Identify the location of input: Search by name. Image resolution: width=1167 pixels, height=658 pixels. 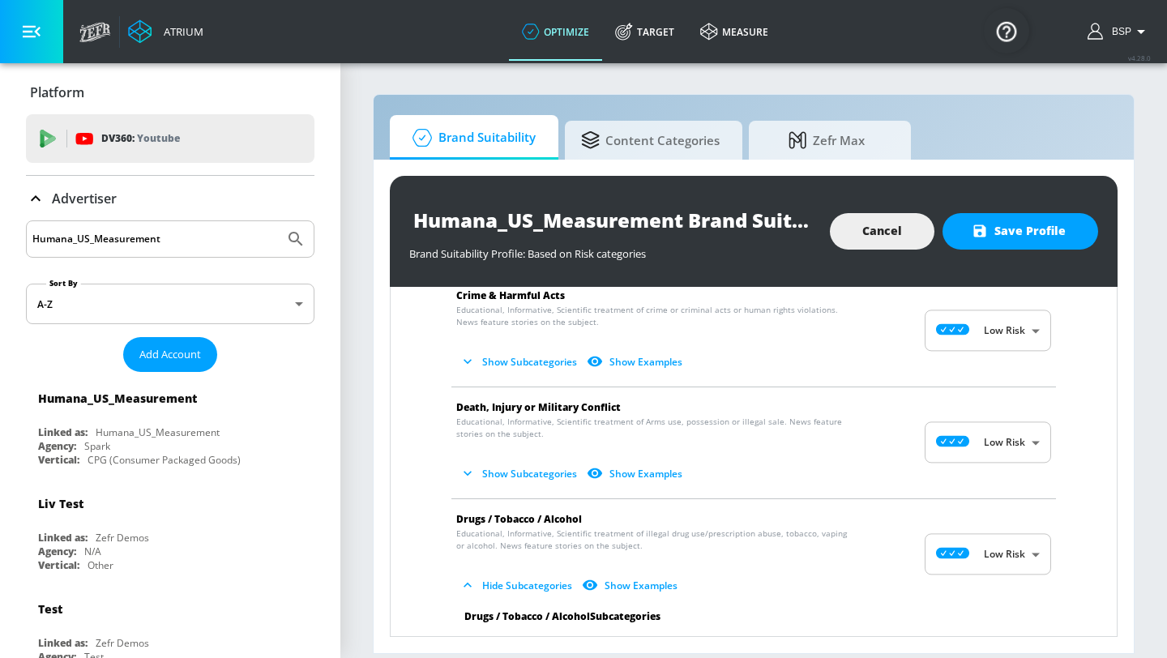
(155, 239).